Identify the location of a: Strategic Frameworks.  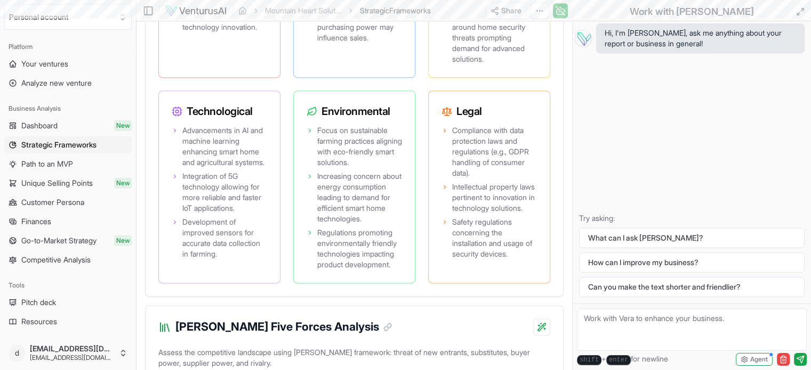
(68, 145).